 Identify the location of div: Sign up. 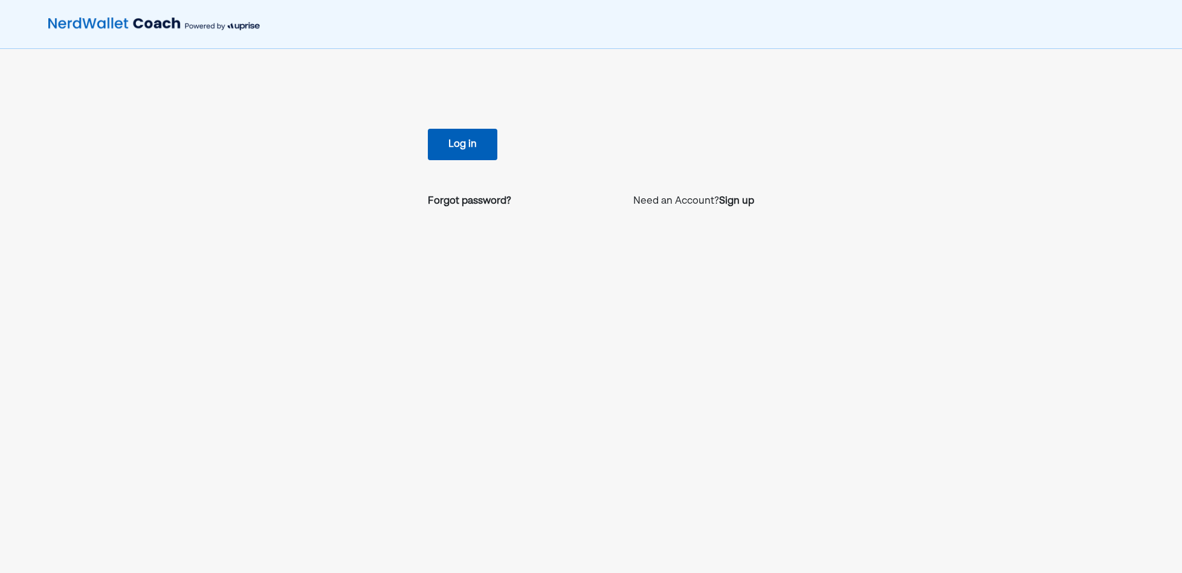
(736, 201).